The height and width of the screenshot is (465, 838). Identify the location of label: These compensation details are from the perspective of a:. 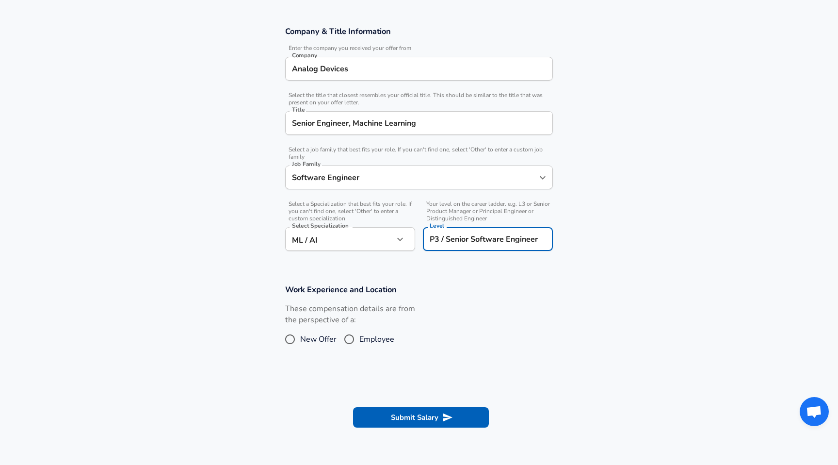
(350, 314).